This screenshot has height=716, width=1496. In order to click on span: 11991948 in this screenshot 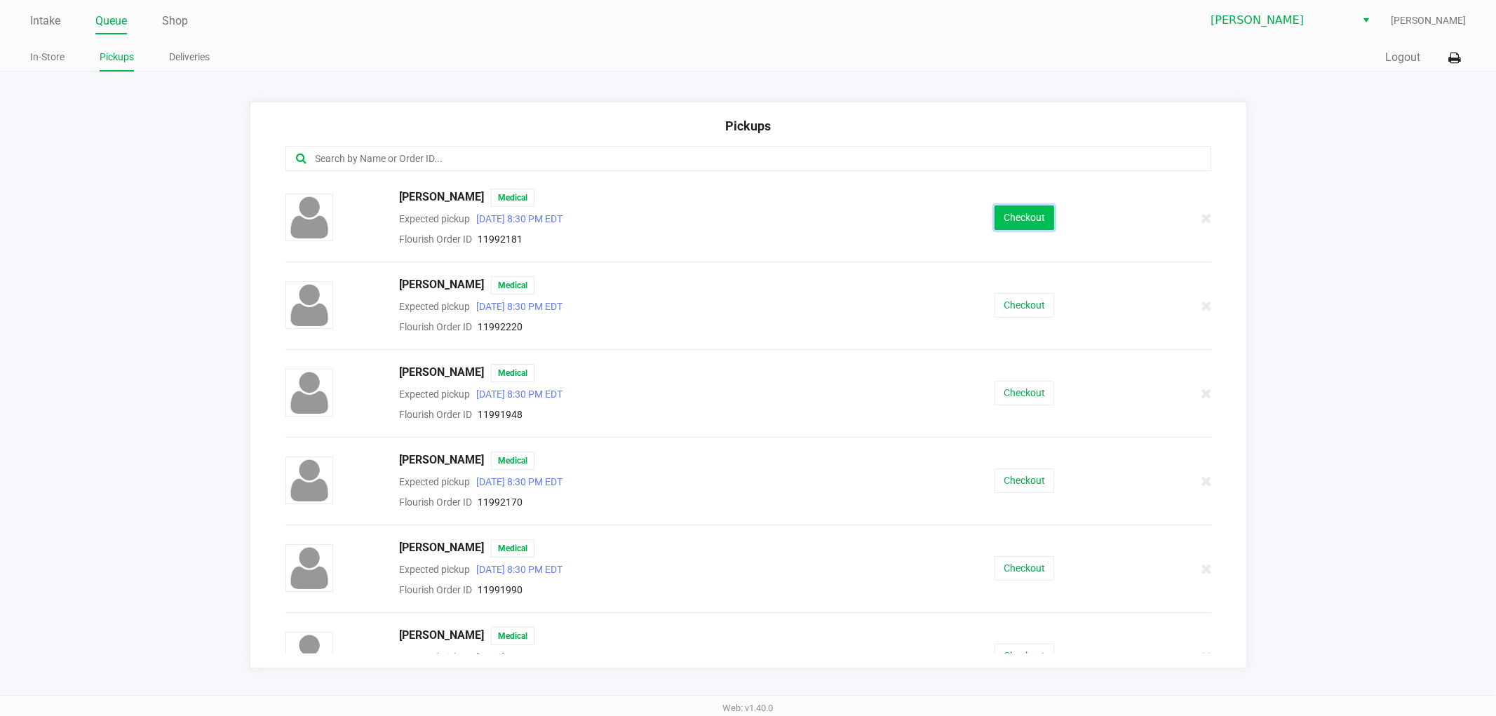, I will do `click(500, 415)`.